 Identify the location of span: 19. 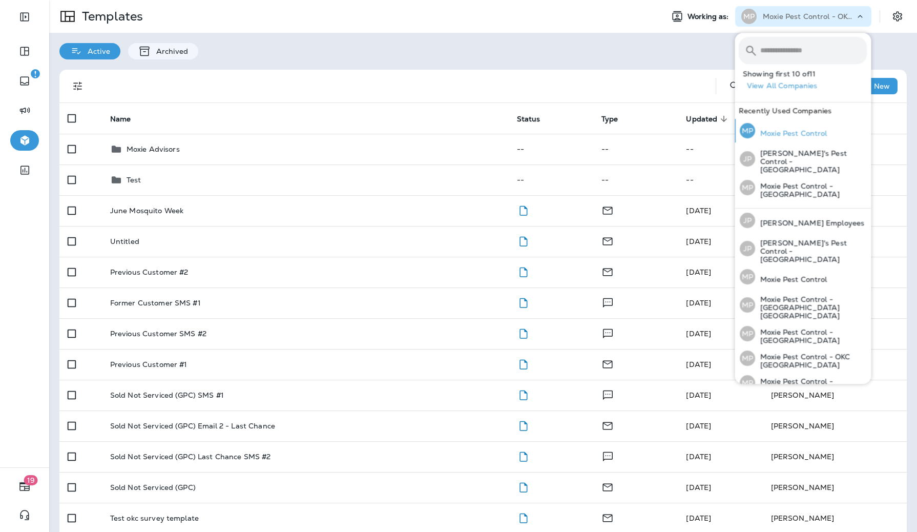
(31, 480).